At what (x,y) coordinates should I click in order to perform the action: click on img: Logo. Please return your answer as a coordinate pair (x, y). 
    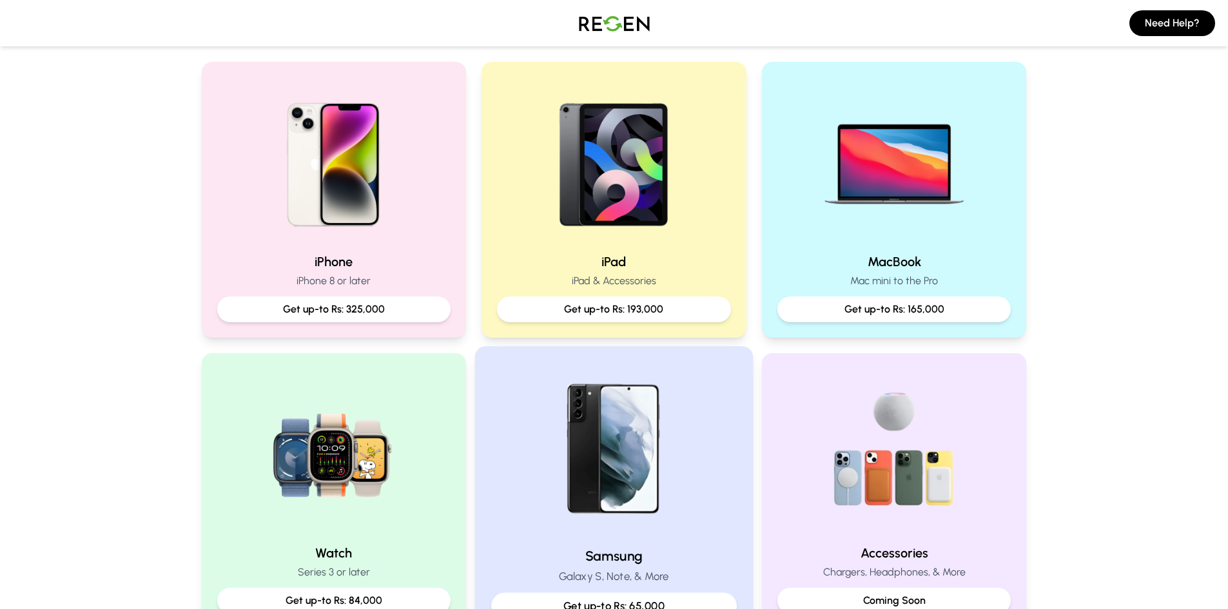
    Looking at the image, I should click on (614, 23).